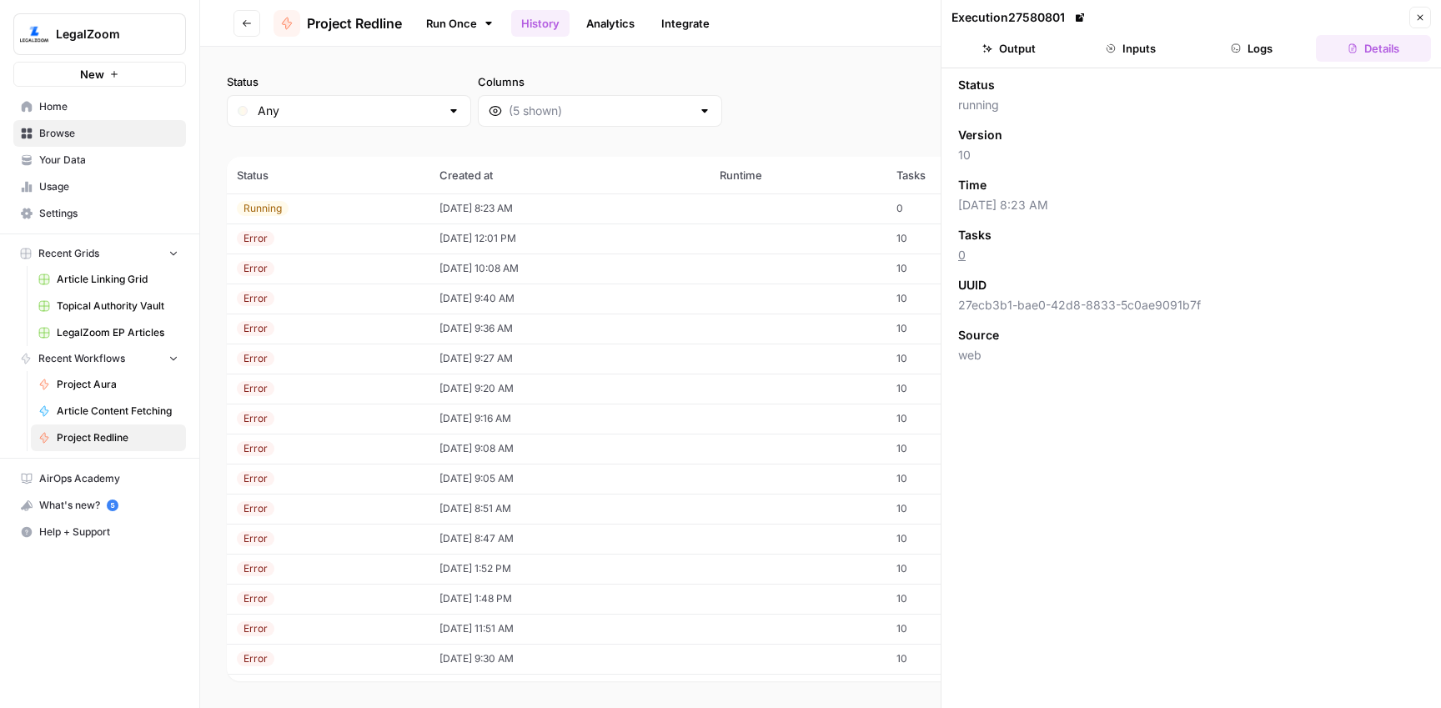 The image size is (1441, 708). Describe the element at coordinates (798, 175) in the screenshot. I see `th: Runtime` at that location.